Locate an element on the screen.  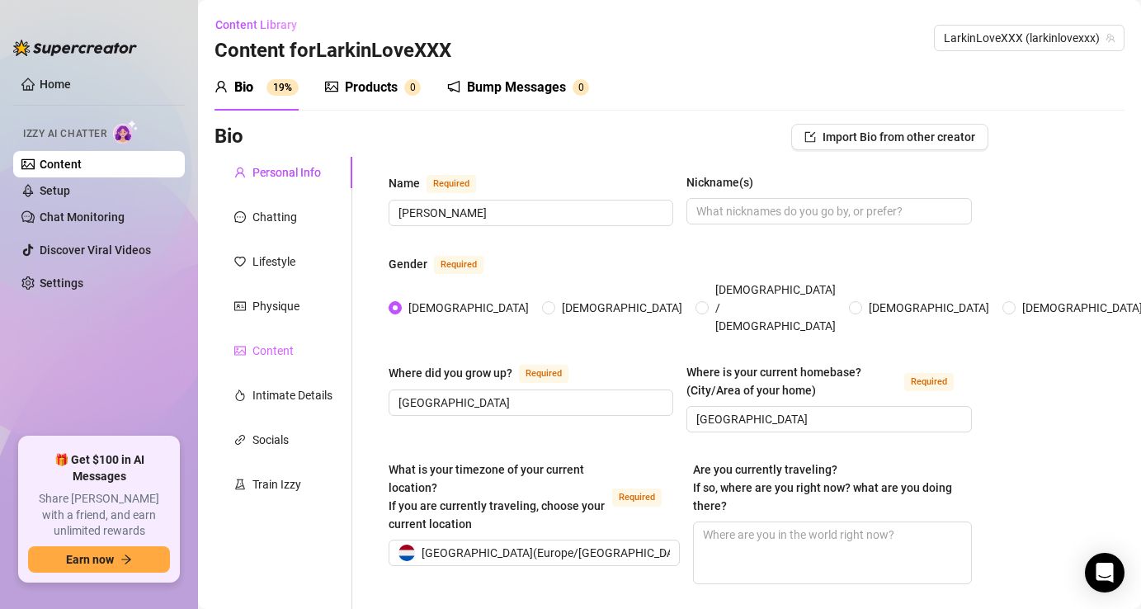
span: message is located at coordinates (240, 217).